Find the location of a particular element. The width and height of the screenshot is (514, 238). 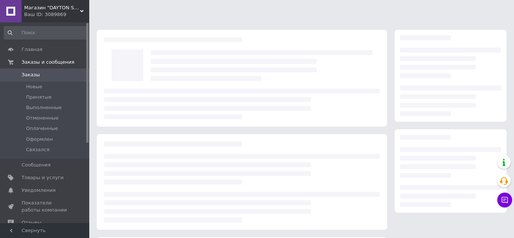

span: Принятые is located at coordinates (39, 97).